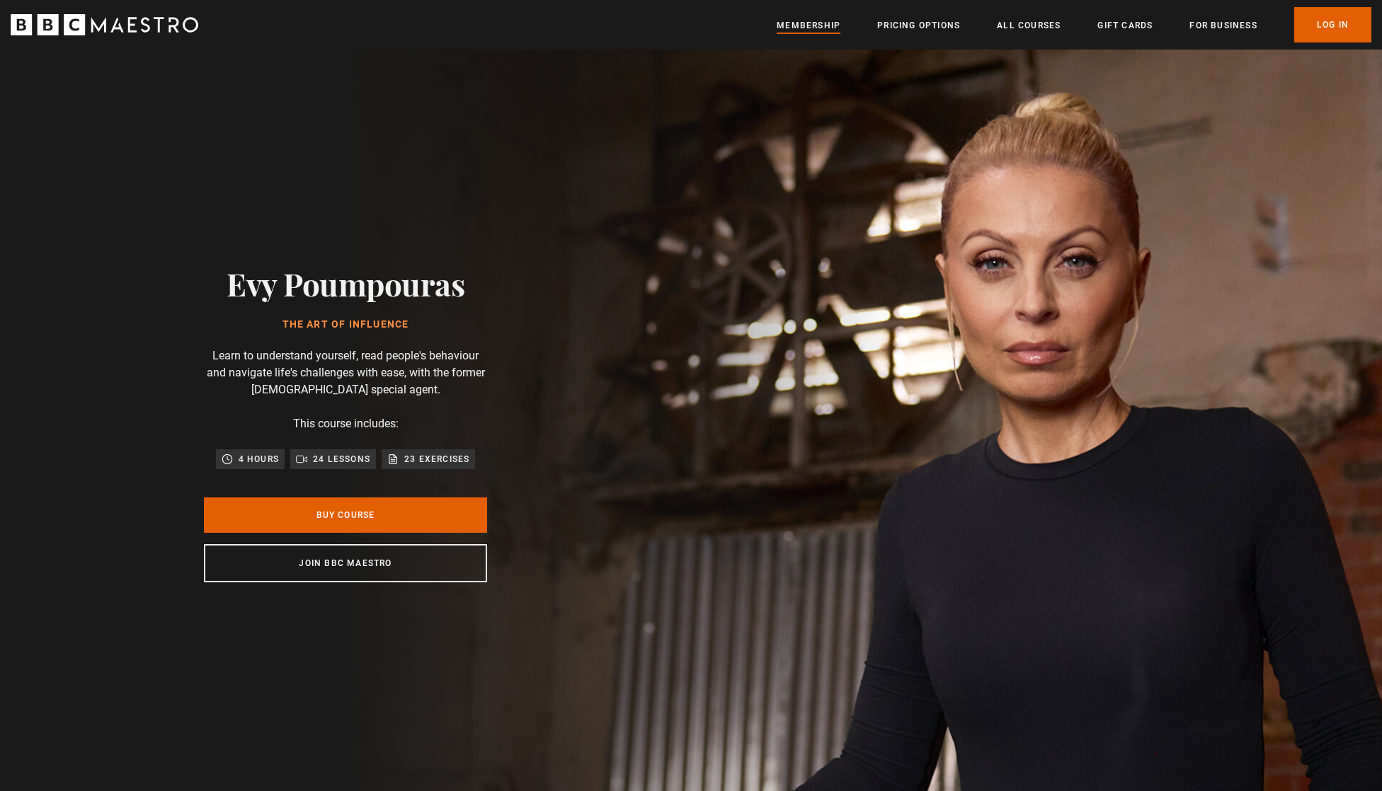  Describe the element at coordinates (918, 25) in the screenshot. I see `a: Pricing Options` at that location.